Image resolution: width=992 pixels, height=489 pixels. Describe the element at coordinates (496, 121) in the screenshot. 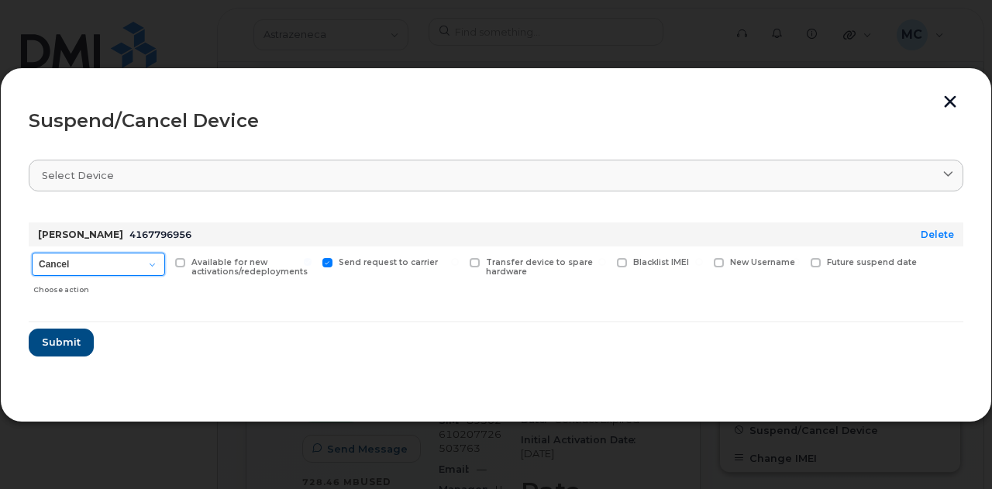

I see `div: Suspend/Cancel Device` at that location.